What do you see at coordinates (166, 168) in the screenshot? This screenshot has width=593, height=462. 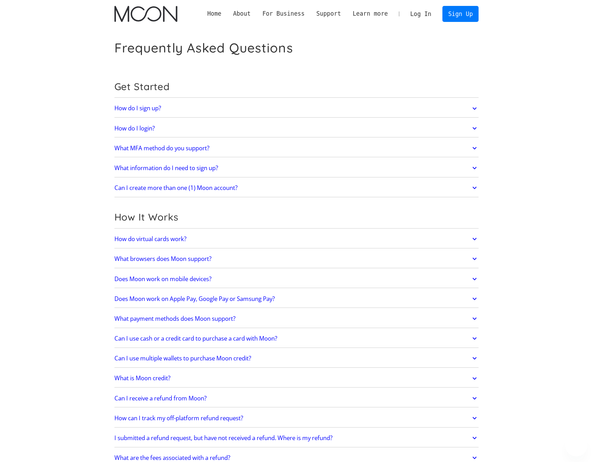 I see `h2: What information do I need to sign up?` at bounding box center [166, 168].